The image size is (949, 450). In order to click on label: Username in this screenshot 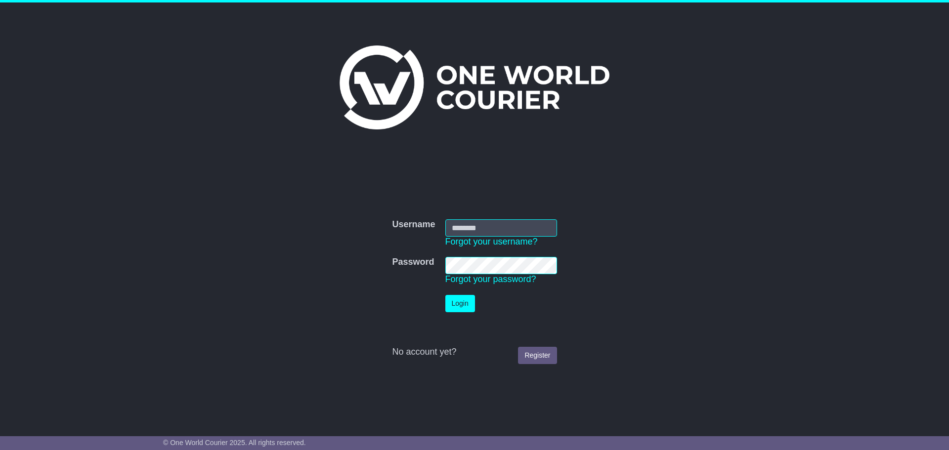, I will do `click(413, 225)`.